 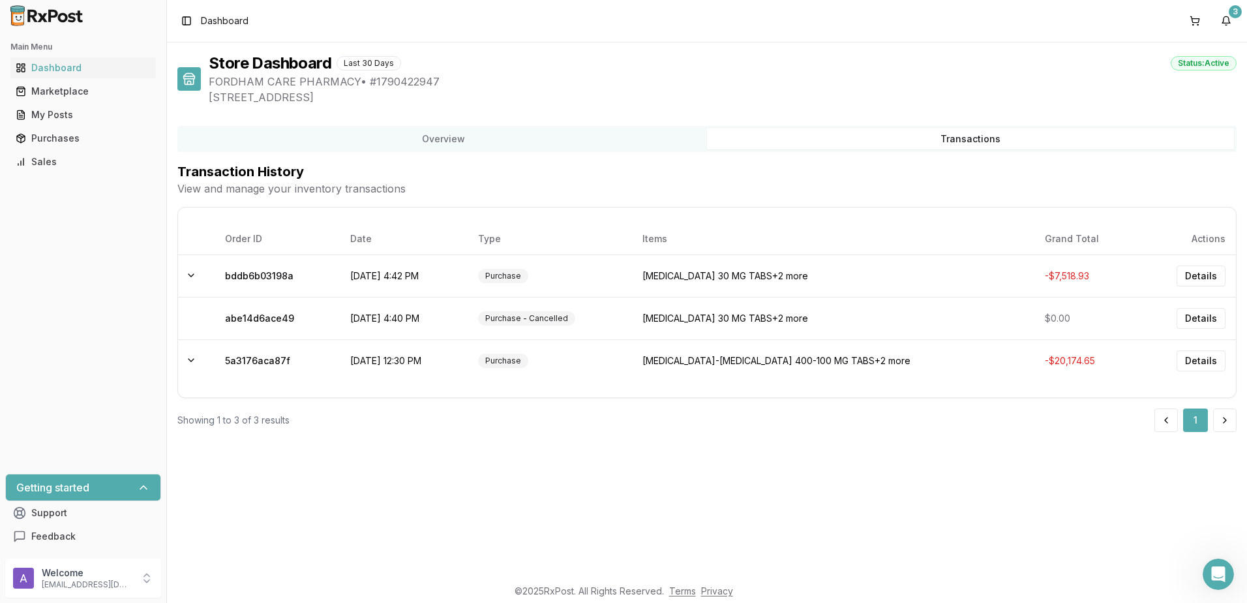 I want to click on span: FORDHAM CARE PHARMACY • # 1790422947, so click(x=723, y=82).